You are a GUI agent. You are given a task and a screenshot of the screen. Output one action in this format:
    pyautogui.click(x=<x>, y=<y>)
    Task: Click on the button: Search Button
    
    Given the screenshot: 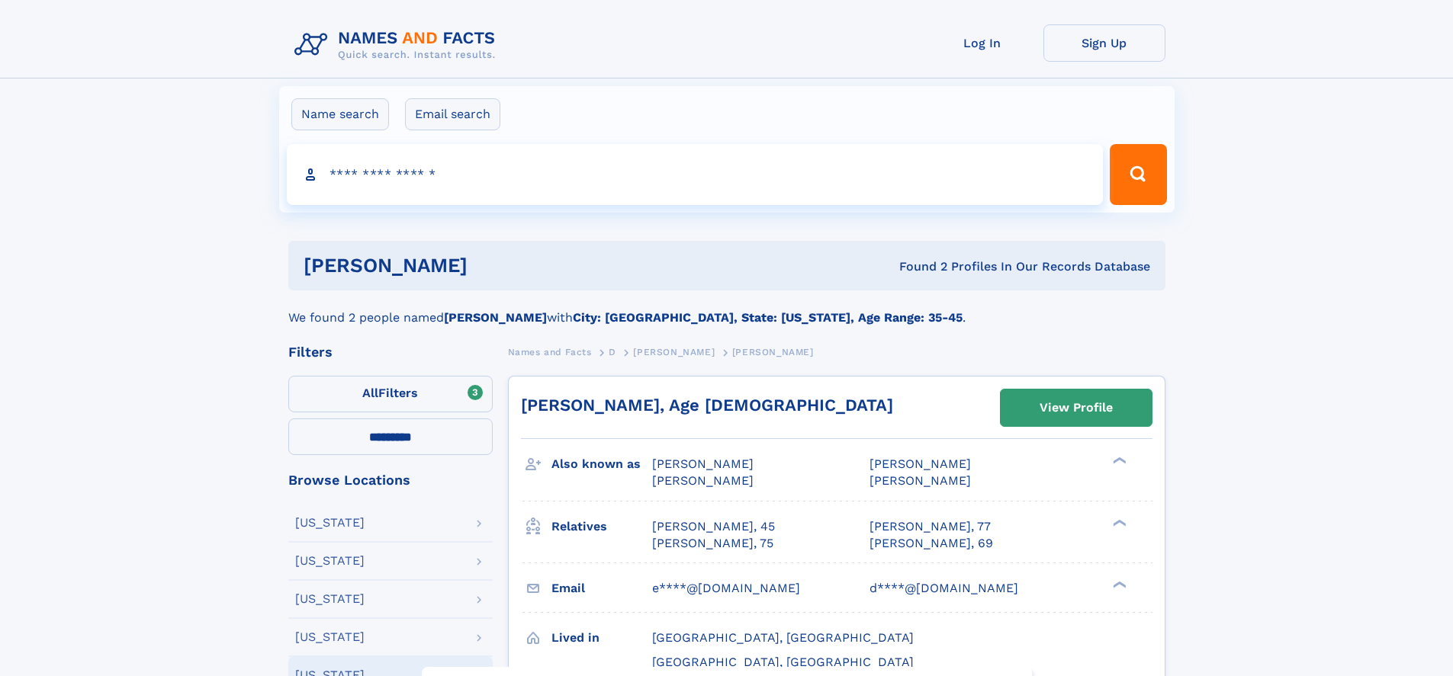 What is the action you would take?
    pyautogui.click(x=1138, y=175)
    